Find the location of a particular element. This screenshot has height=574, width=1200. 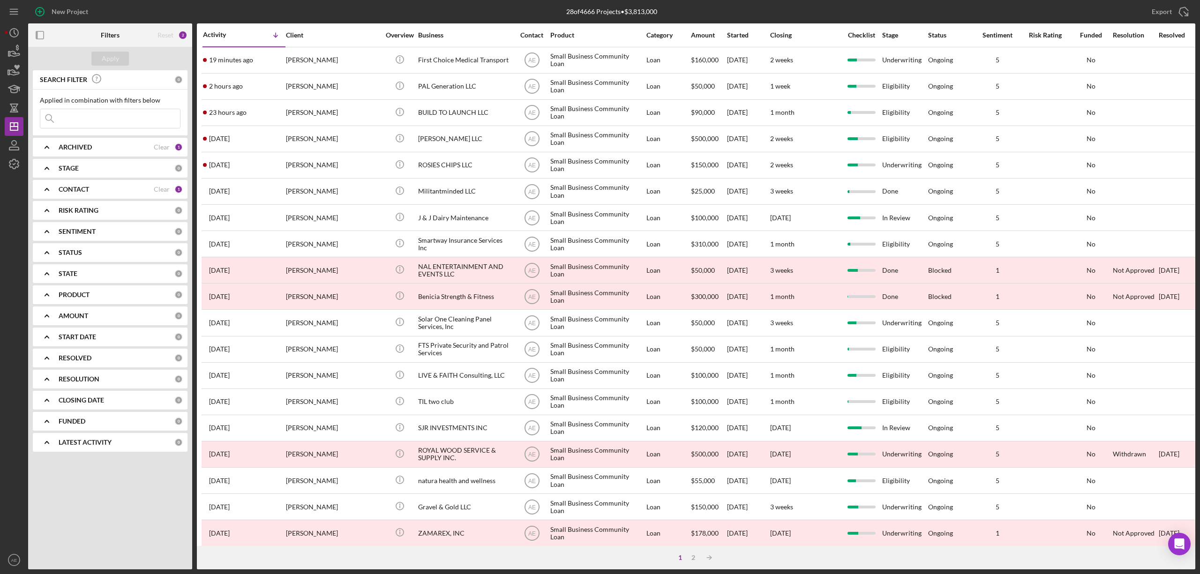

div: First Choice Medical Transport is located at coordinates (465, 60).